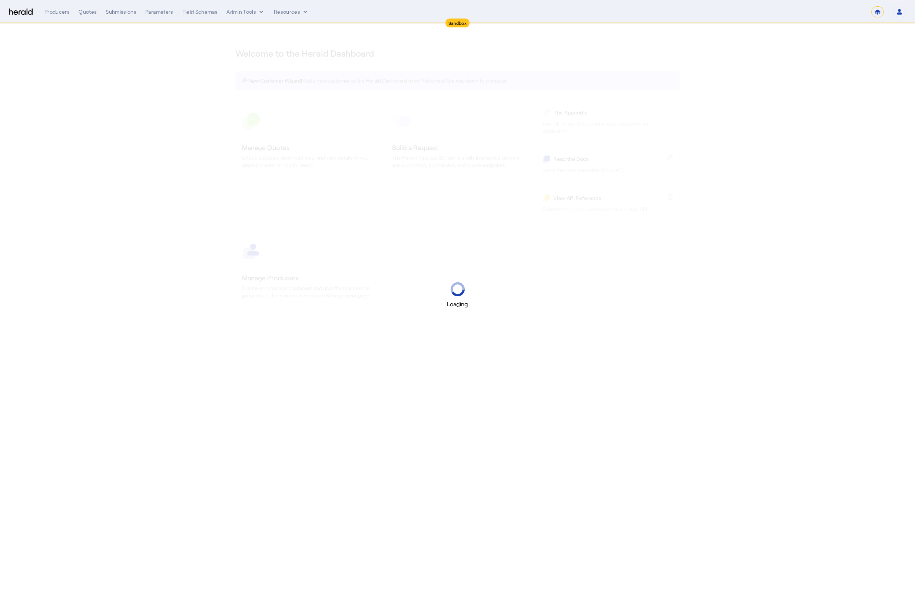  I want to click on div: Parameters, so click(159, 12).